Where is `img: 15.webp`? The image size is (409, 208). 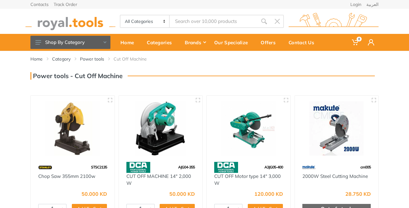
img: 15.webp is located at coordinates (45, 167).